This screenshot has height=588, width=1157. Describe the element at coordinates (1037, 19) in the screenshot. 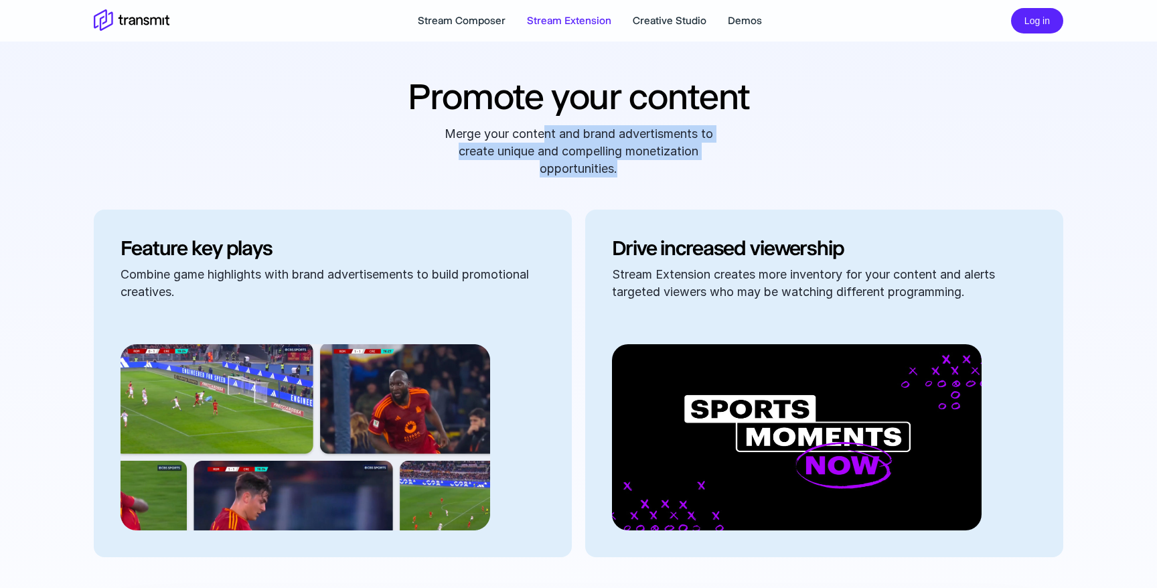

I see `a: Log in` at that location.